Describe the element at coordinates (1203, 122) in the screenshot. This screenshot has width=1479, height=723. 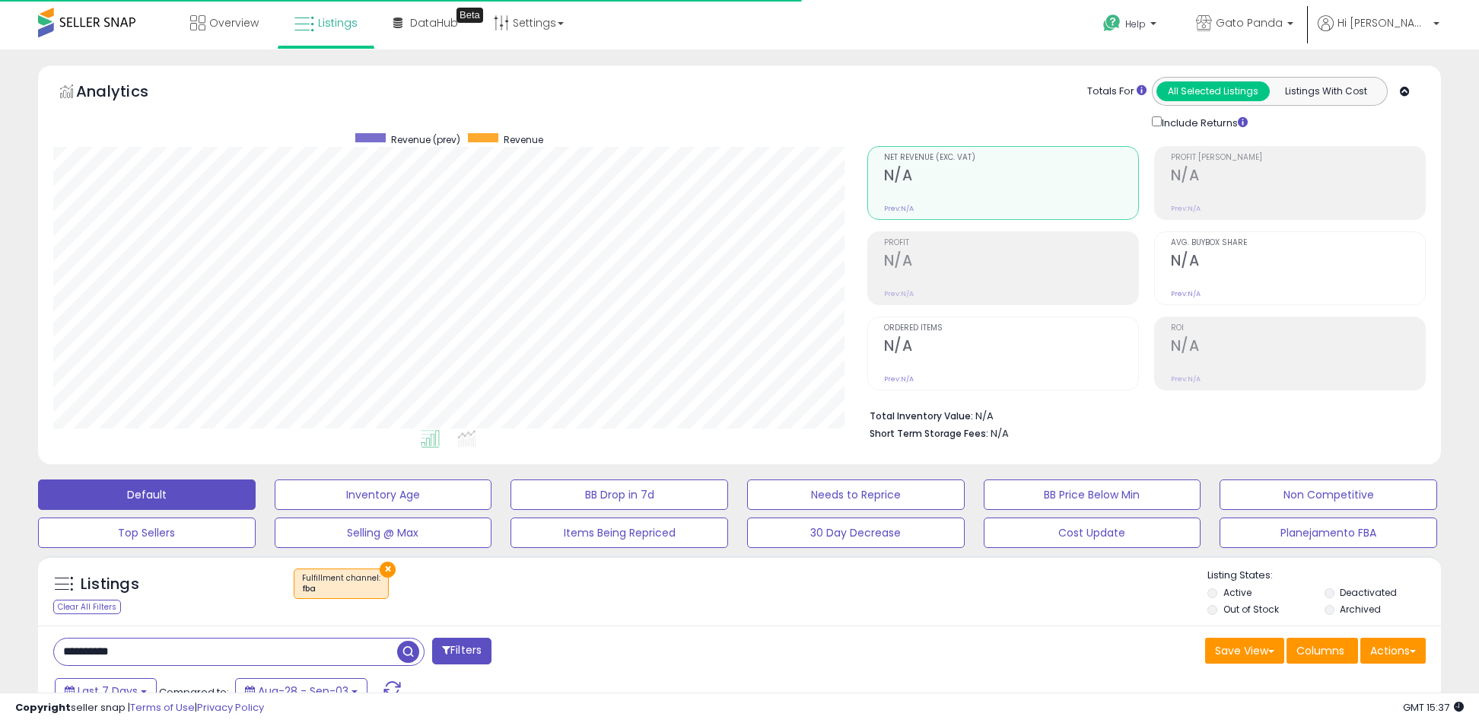
I see `div: Include Returns` at that location.